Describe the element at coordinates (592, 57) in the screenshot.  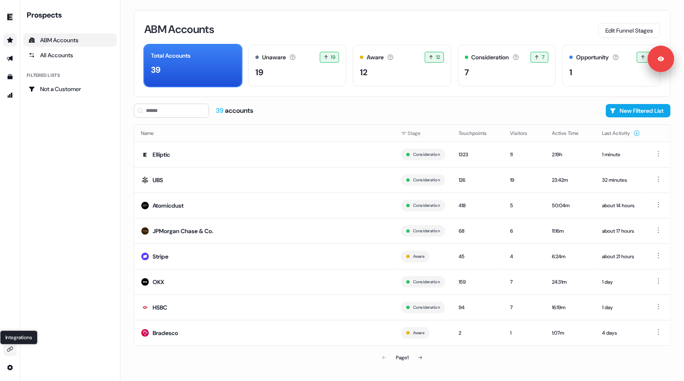
I see `div: Opportunity` at that location.